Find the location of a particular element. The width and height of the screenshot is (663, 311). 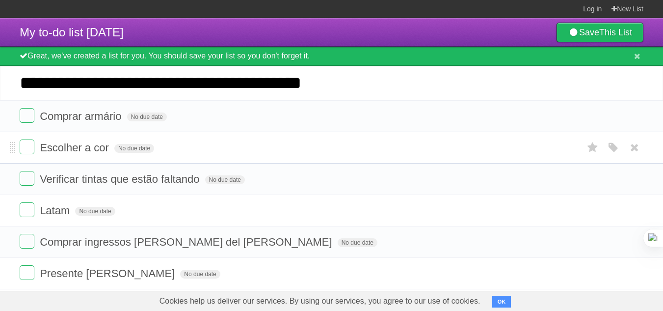

a: SaveThis List is located at coordinates (600, 32).